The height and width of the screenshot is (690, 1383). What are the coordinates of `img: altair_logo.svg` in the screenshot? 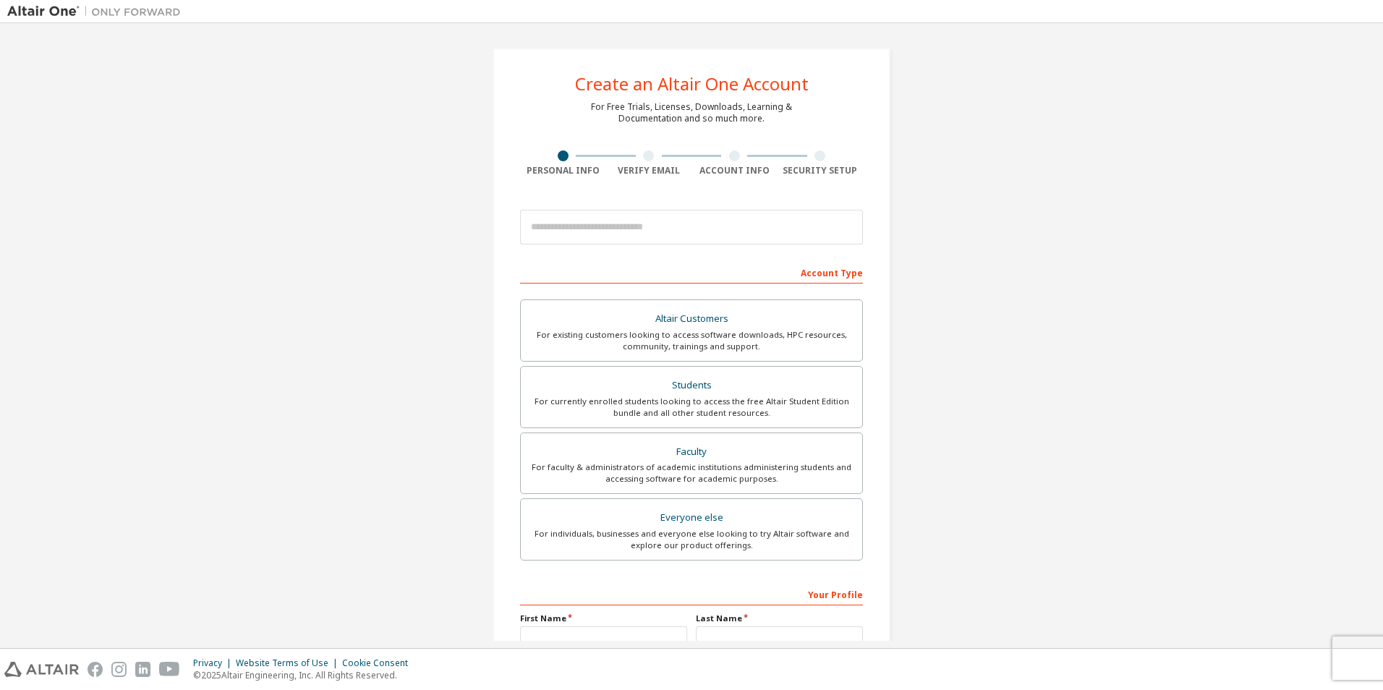 It's located at (41, 669).